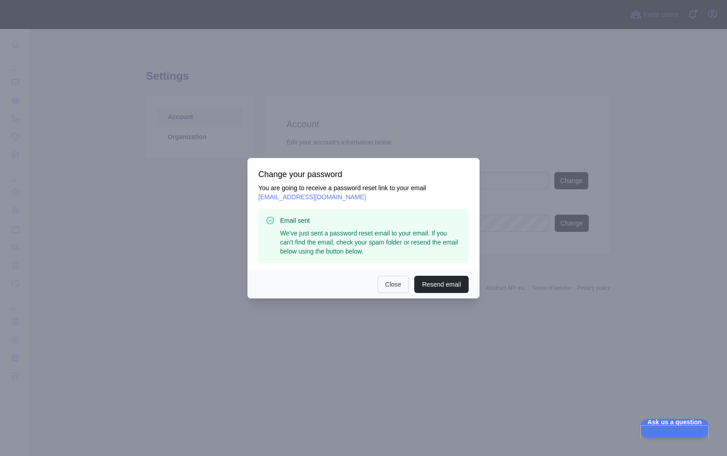  What do you see at coordinates (441, 285) in the screenshot?
I see `button: Resend email` at bounding box center [441, 285].